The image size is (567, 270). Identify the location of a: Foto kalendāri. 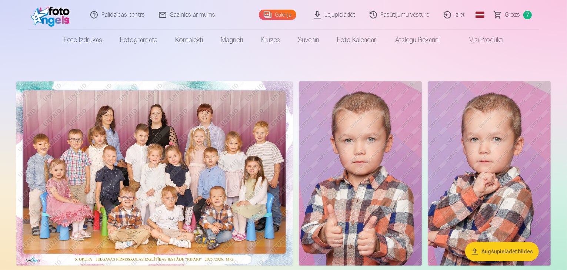
(357, 40).